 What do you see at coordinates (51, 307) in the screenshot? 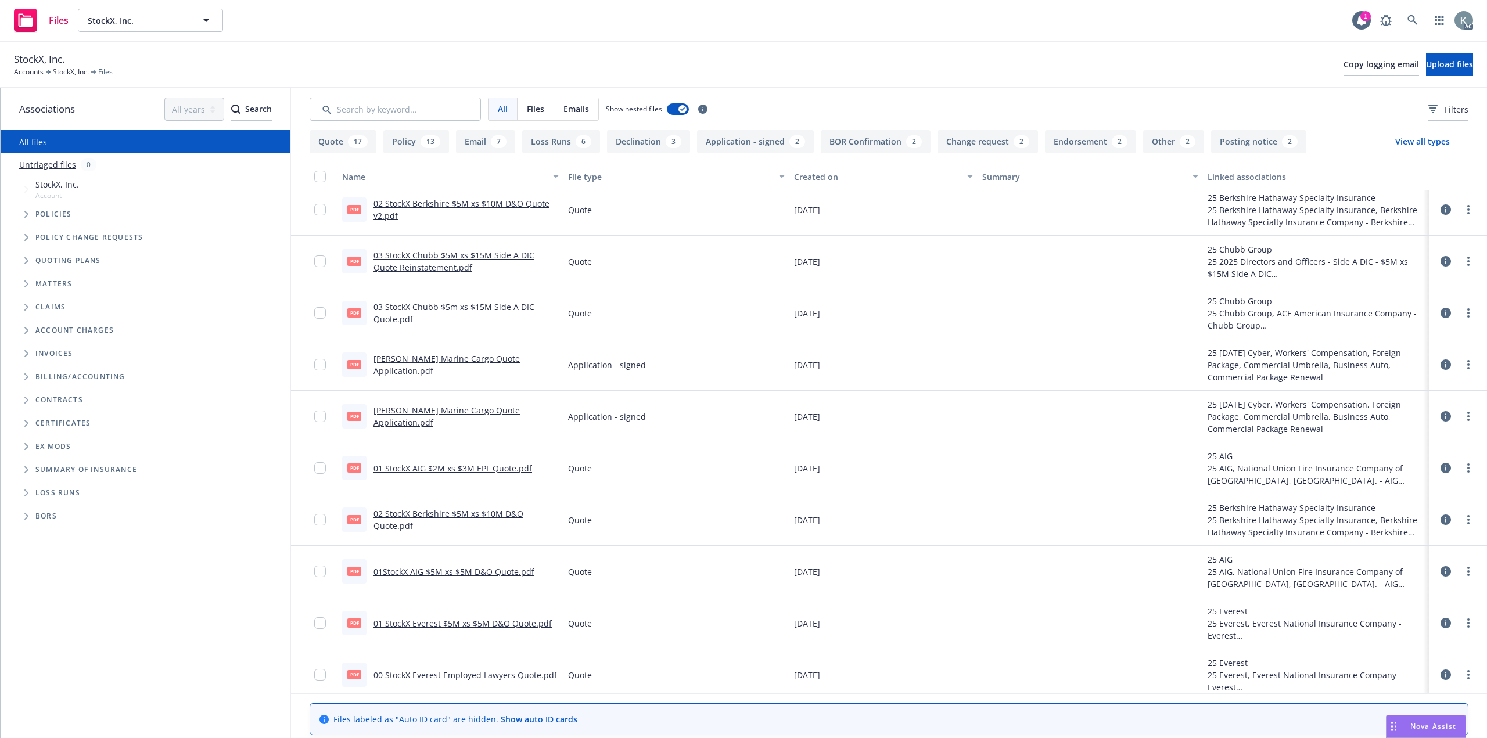
I see `span: Claims` at bounding box center [51, 307].